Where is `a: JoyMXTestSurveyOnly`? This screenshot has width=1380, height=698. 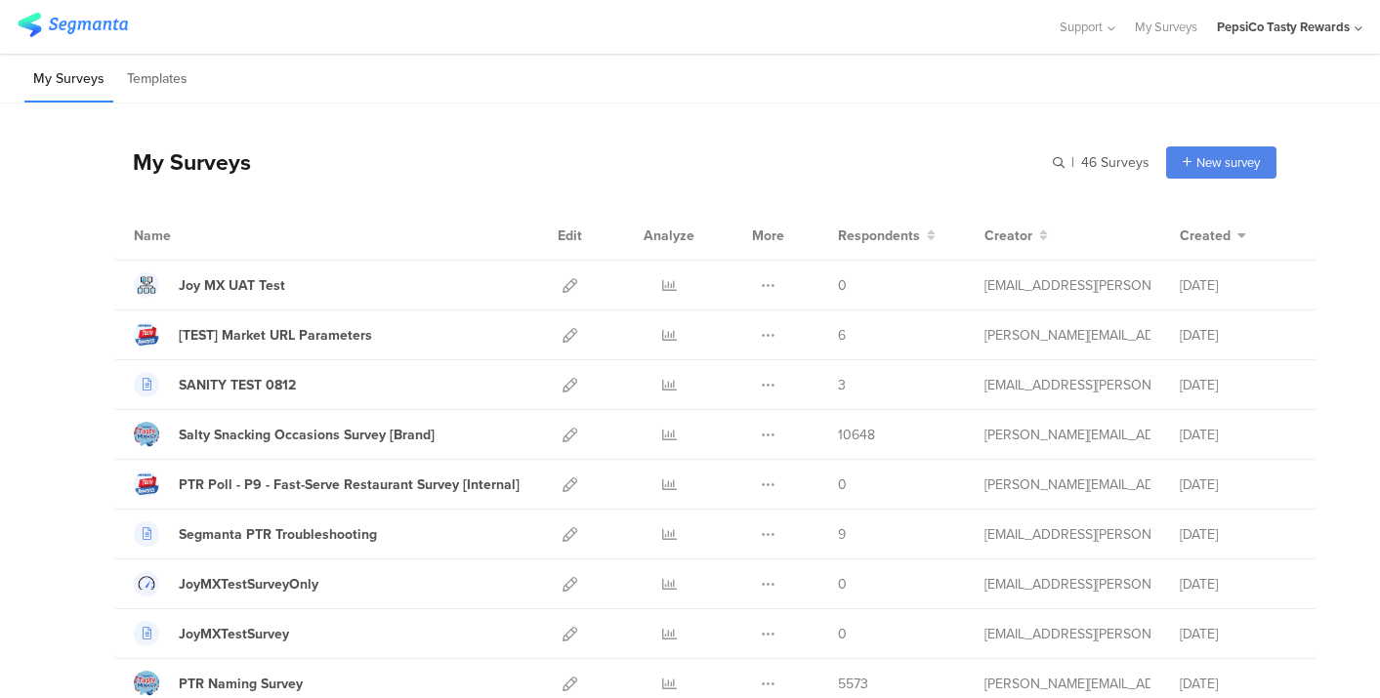 a: JoyMXTestSurveyOnly is located at coordinates (226, 584).